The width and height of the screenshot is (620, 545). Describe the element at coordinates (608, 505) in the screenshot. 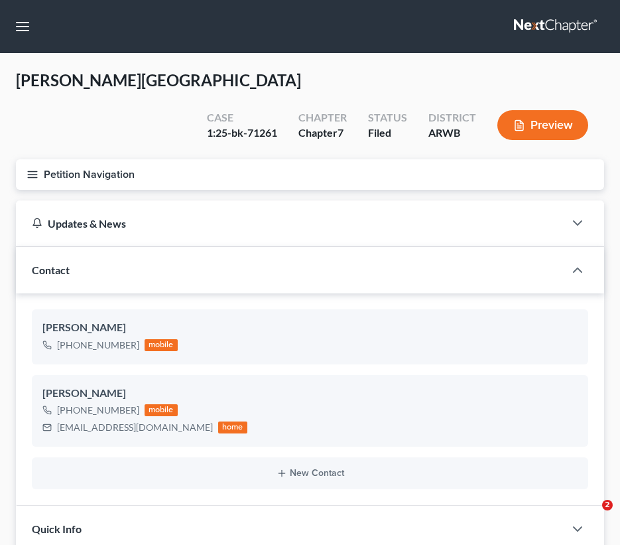

I see `span: 2` at that location.